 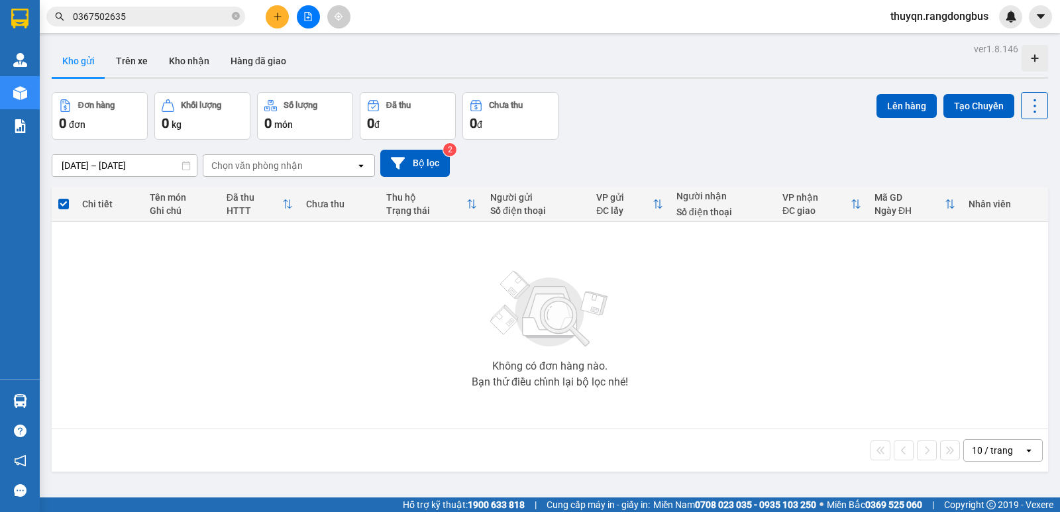 I want to click on button: plus, so click(x=277, y=17).